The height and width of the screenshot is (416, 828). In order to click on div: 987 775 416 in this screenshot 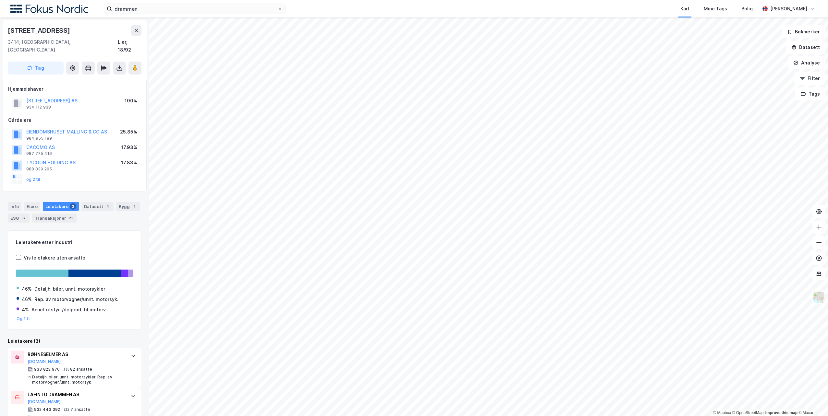, I will do `click(39, 154)`.